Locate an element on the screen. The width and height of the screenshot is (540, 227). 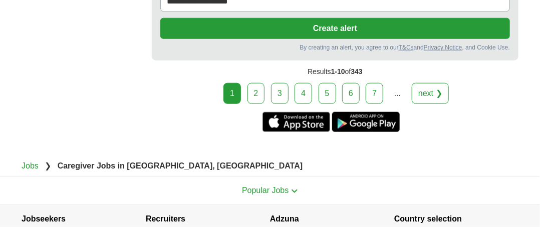
a: T&Cs is located at coordinates (406, 48).